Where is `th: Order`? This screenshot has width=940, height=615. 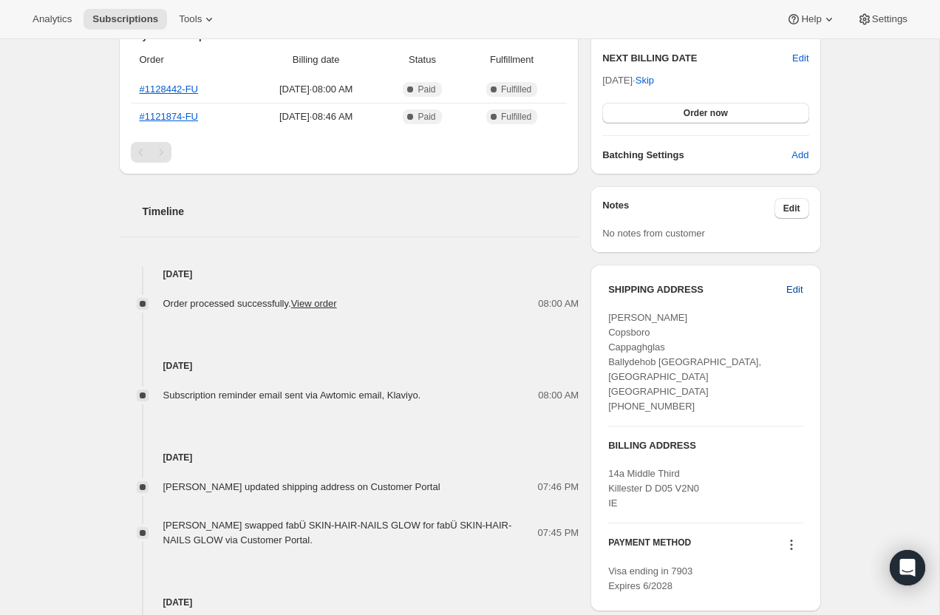
th: Order is located at coordinates (190, 60).